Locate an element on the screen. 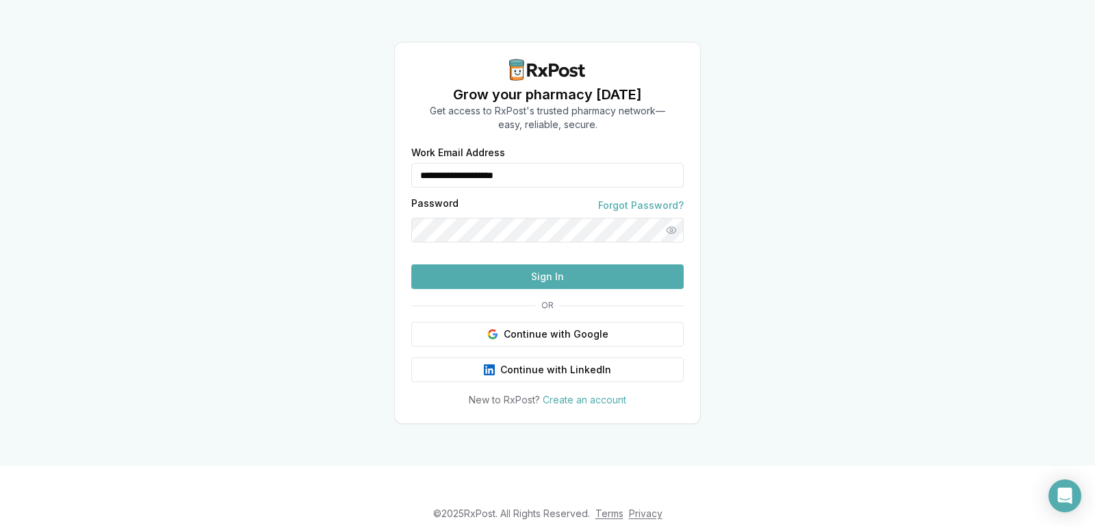 The image size is (1095, 526). a: Create an account is located at coordinates (585, 399).